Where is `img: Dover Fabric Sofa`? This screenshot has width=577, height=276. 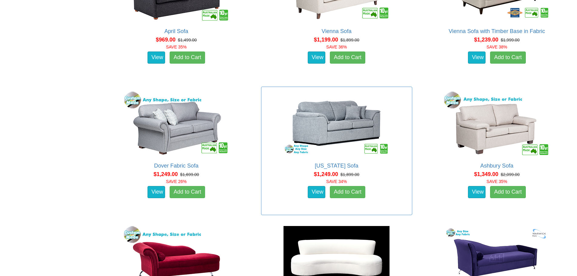 img: Dover Fabric Sofa is located at coordinates (176, 123).